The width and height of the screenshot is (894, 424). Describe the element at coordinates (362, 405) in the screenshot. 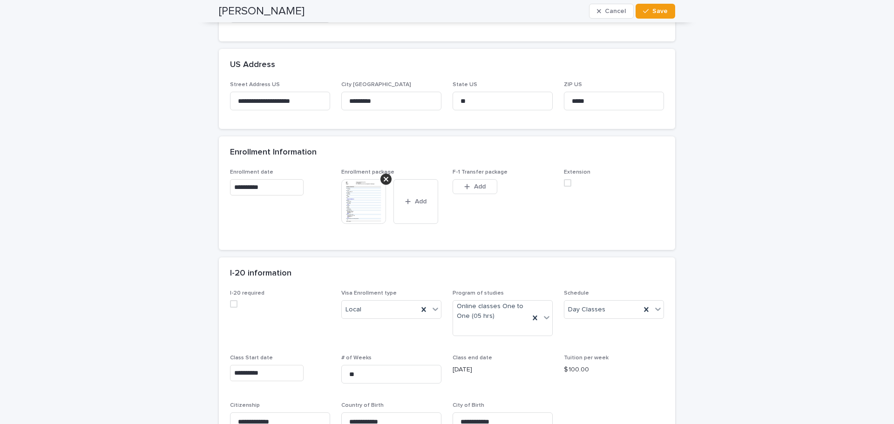

I see `span: Country of Birth` at that location.